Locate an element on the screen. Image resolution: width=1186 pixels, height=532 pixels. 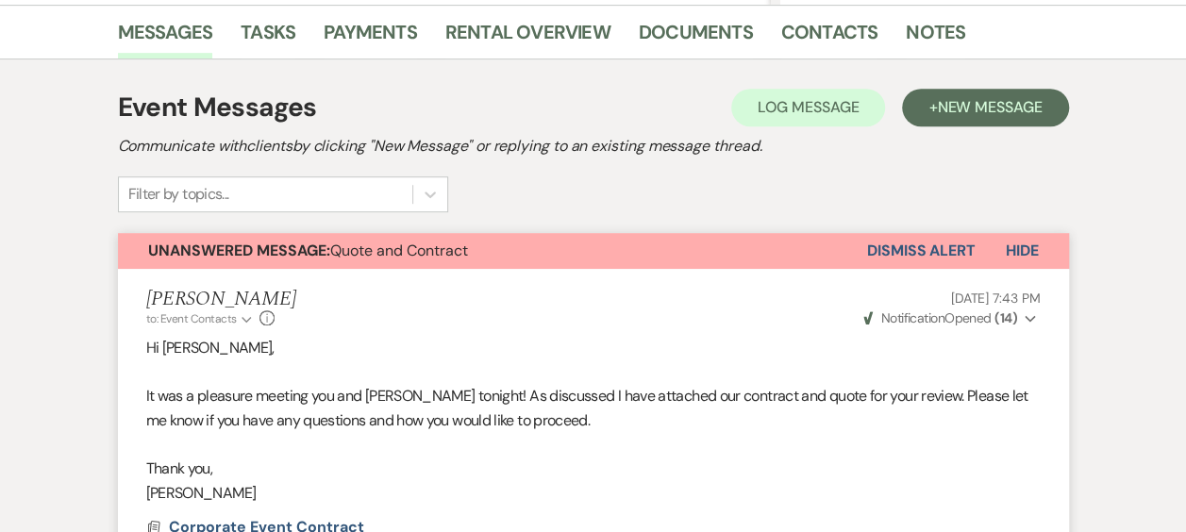
a: Documents is located at coordinates (695, 38).